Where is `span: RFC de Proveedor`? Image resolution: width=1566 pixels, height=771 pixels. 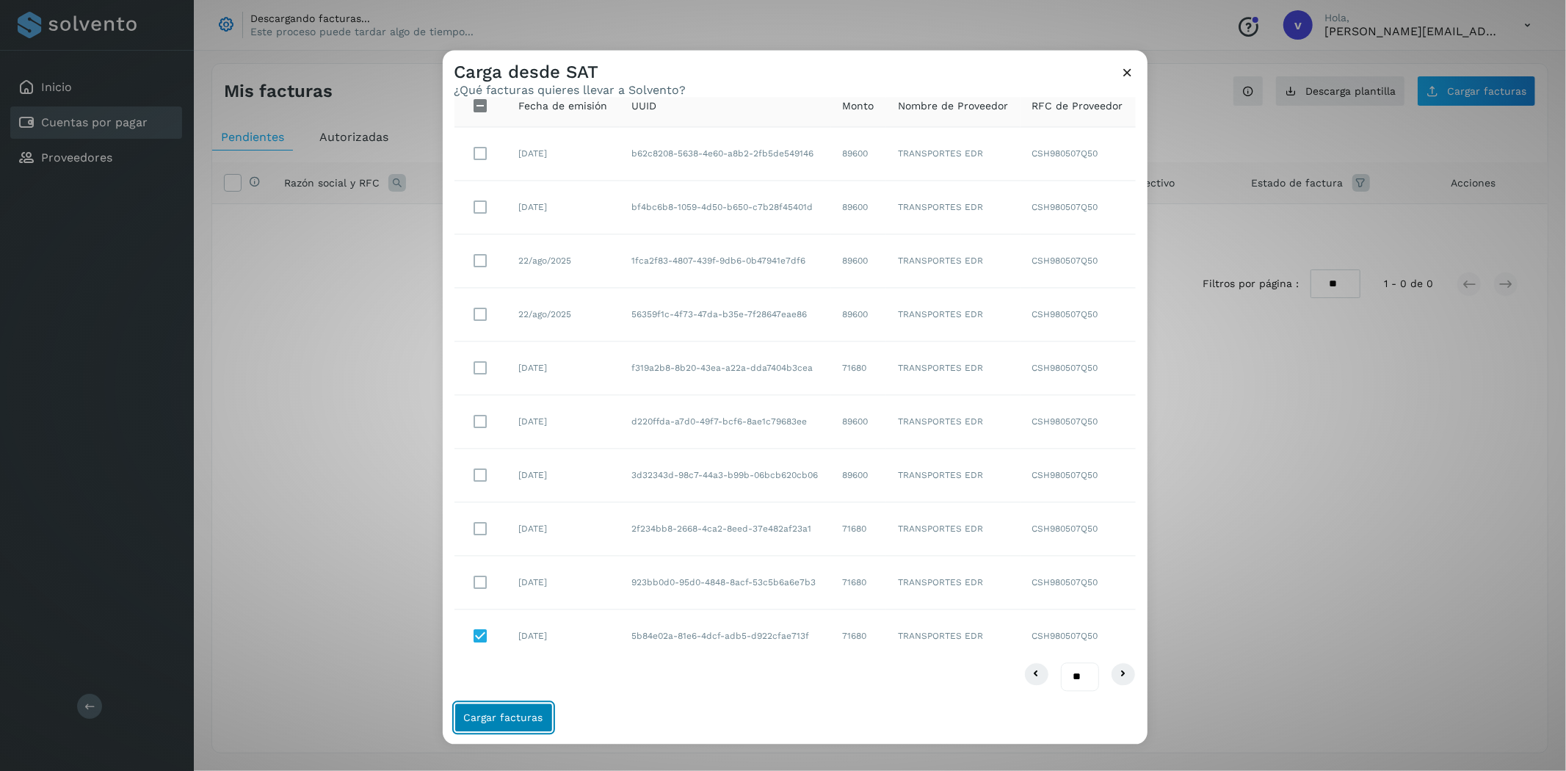 span: RFC de Proveedor is located at coordinates (1078, 106).